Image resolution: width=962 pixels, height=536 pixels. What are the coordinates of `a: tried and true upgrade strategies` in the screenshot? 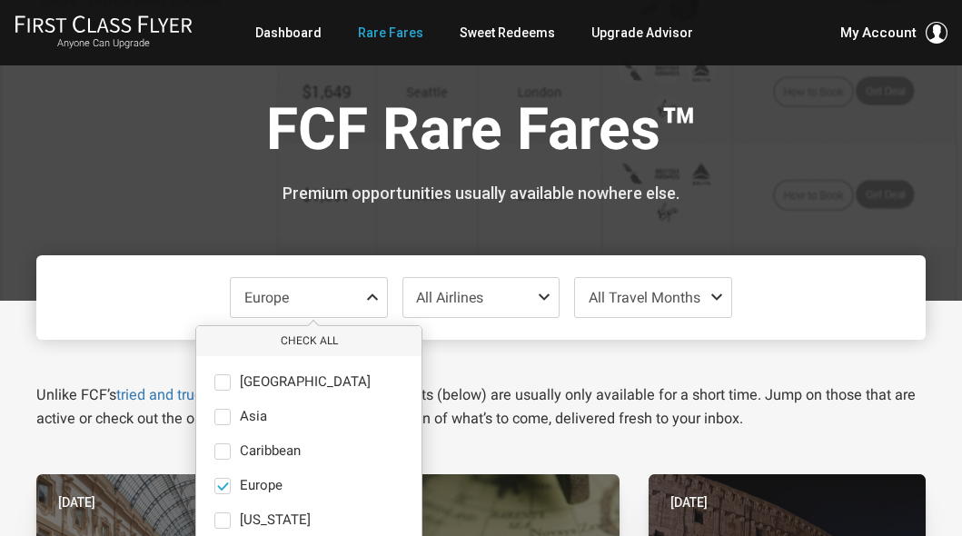 It's located at (222, 394).